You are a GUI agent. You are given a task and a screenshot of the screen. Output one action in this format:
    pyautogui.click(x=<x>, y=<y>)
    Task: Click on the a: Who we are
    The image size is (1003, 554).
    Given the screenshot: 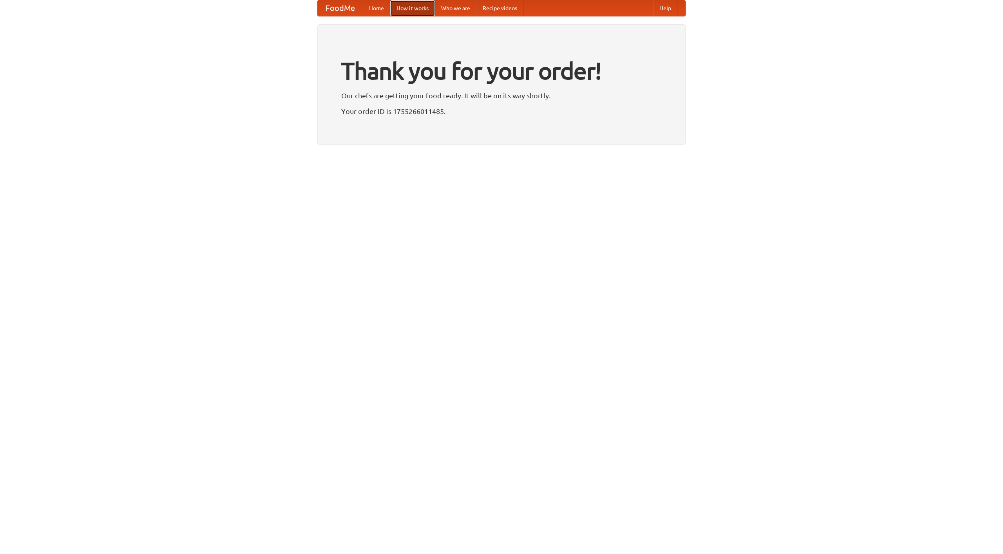 What is the action you would take?
    pyautogui.click(x=456, y=8)
    